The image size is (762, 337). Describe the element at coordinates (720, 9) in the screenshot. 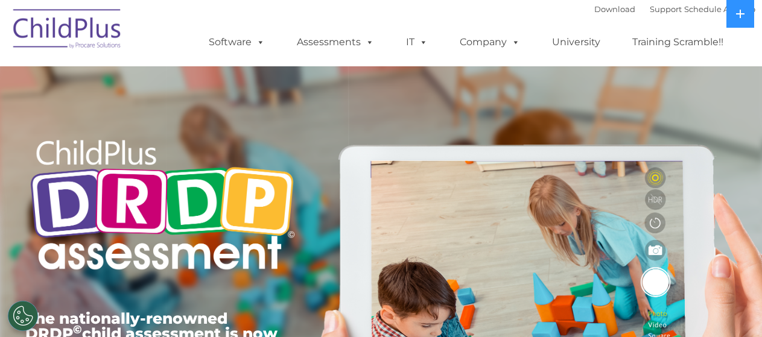

I see `a: Schedule A Demo` at that location.